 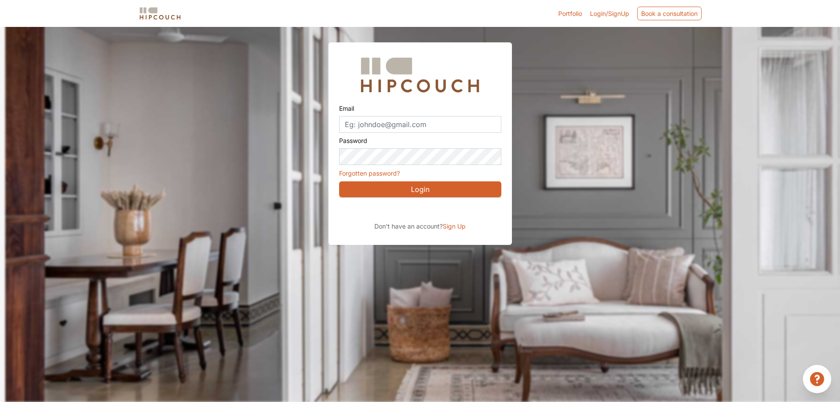 I want to click on label: Password, so click(x=353, y=140).